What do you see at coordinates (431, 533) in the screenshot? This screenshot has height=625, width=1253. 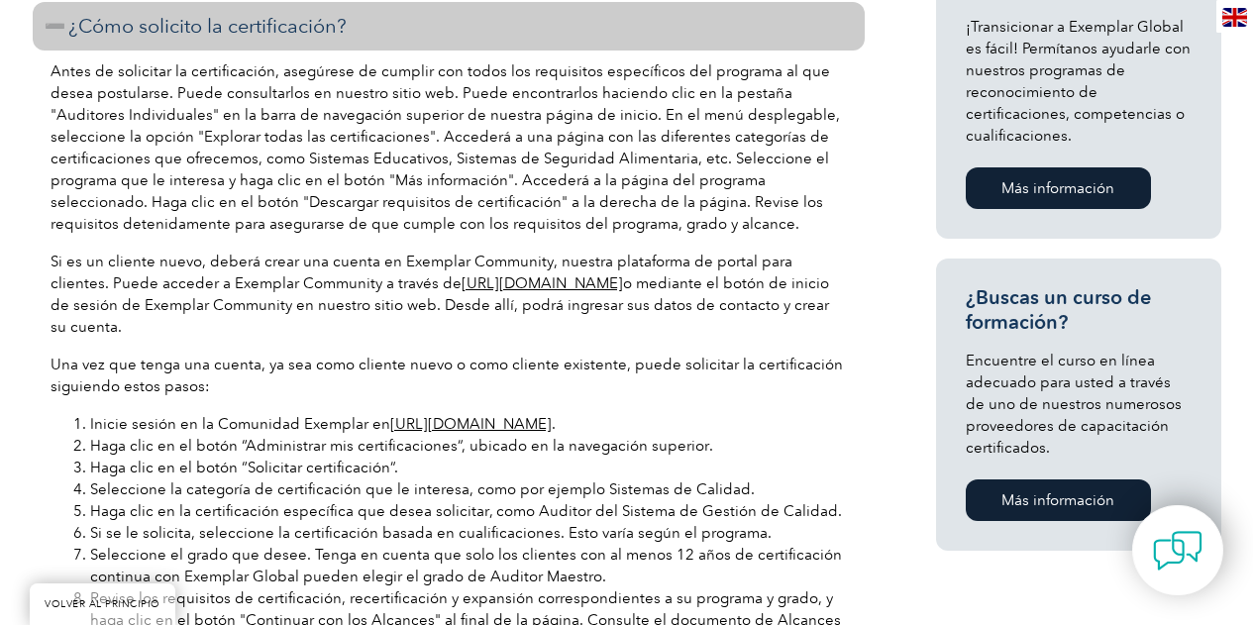 I see `font: Si se le solicita, seleccione la certificación basada en cualificaciones. Esto varía según el pro...` at bounding box center [431, 533].